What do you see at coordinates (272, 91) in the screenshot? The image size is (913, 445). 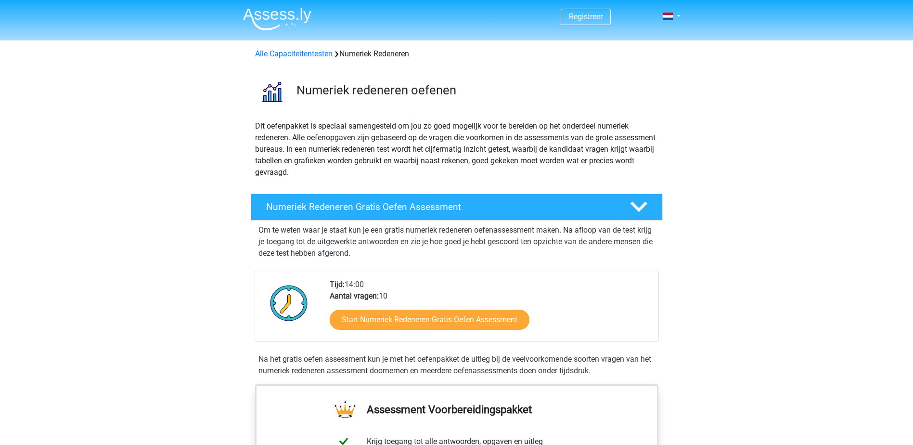 I see `img: numeriek redeneren` at bounding box center [272, 91].